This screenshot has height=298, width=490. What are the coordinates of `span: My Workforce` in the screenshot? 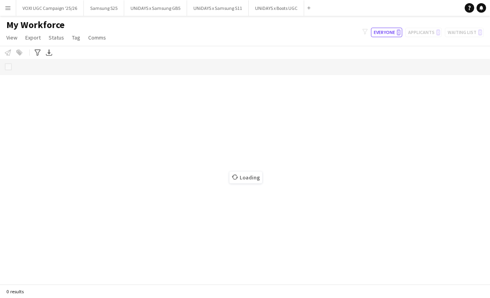 It's located at (35, 25).